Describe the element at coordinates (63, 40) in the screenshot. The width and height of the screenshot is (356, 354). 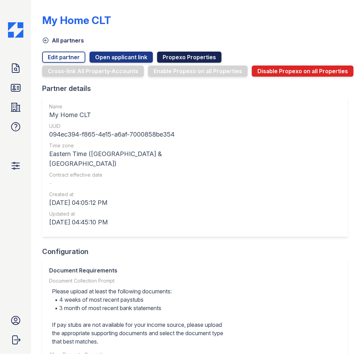
I see `a: All partners` at that location.